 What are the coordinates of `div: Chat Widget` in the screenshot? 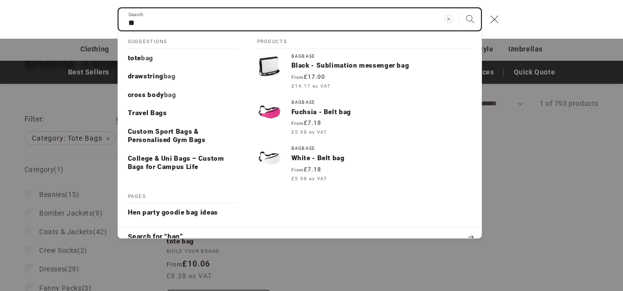 It's located at (541, 238).